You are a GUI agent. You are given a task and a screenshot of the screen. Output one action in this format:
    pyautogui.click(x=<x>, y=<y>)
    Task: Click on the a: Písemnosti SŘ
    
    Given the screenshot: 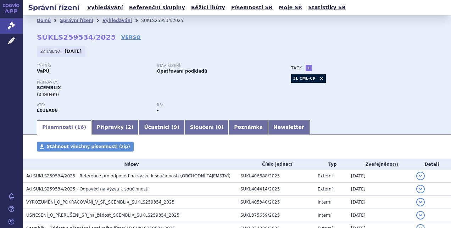 What is the action you would take?
    pyautogui.click(x=252, y=7)
    